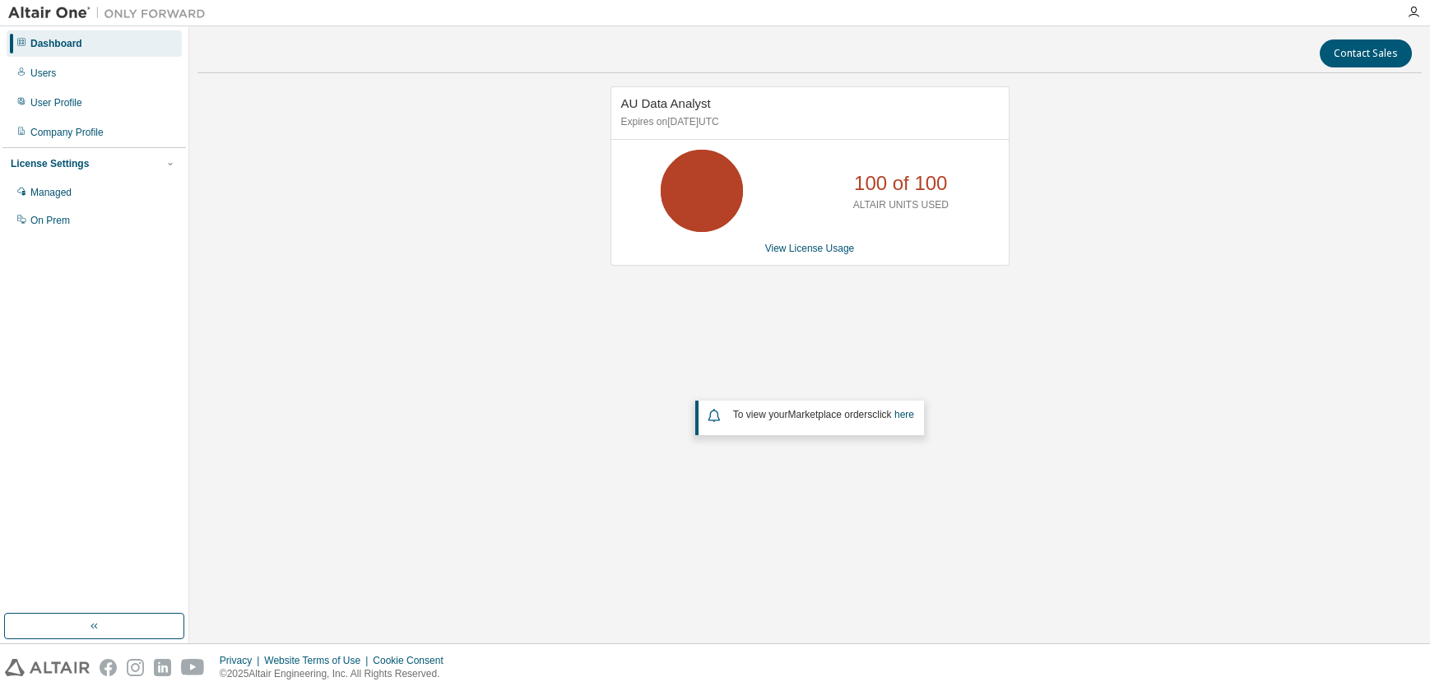 This screenshot has width=1430, height=691. Describe the element at coordinates (108, 667) in the screenshot. I see `img: facebook.svg` at that location.